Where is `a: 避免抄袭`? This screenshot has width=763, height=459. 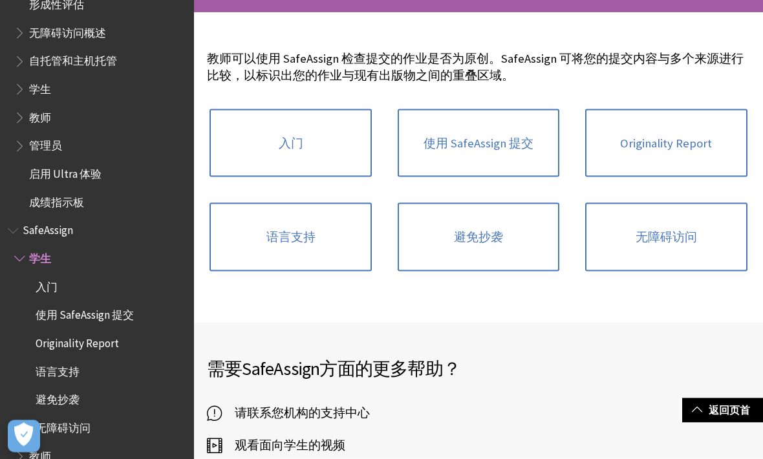 a: 避免抄袭 is located at coordinates (479, 237).